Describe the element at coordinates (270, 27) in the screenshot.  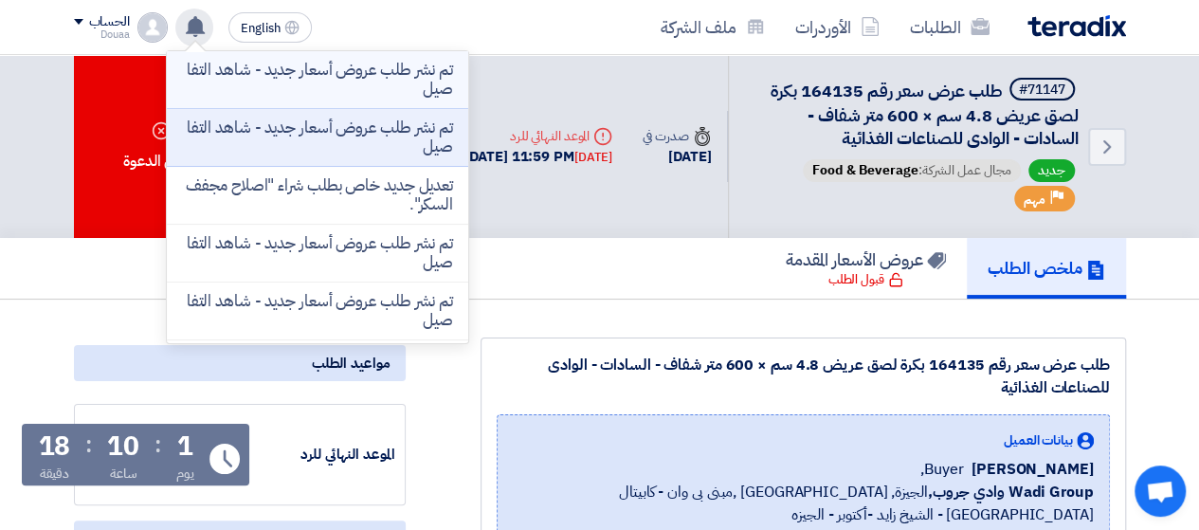
I see `button: English` at that location.